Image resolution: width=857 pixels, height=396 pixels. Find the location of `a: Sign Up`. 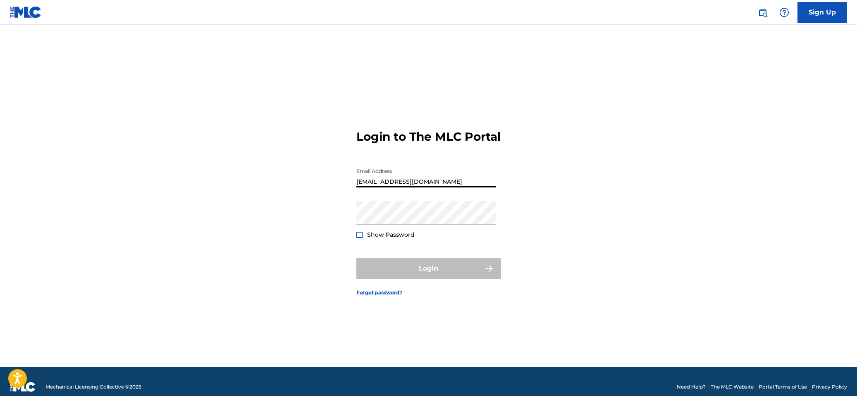

a: Sign Up is located at coordinates (822, 12).